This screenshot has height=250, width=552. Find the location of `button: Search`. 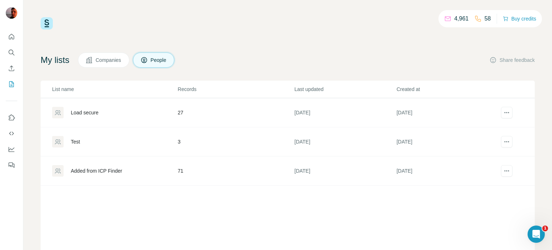

button: Search is located at coordinates (11, 52).